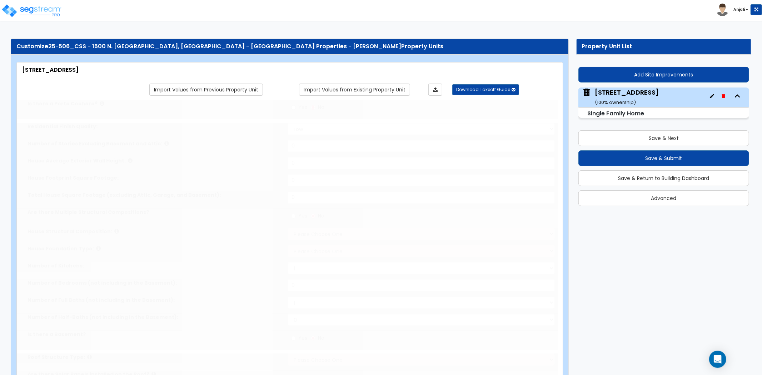 This screenshot has width=762, height=375. Describe the element at coordinates (664, 158) in the screenshot. I see `button: Save & Submit` at that location.